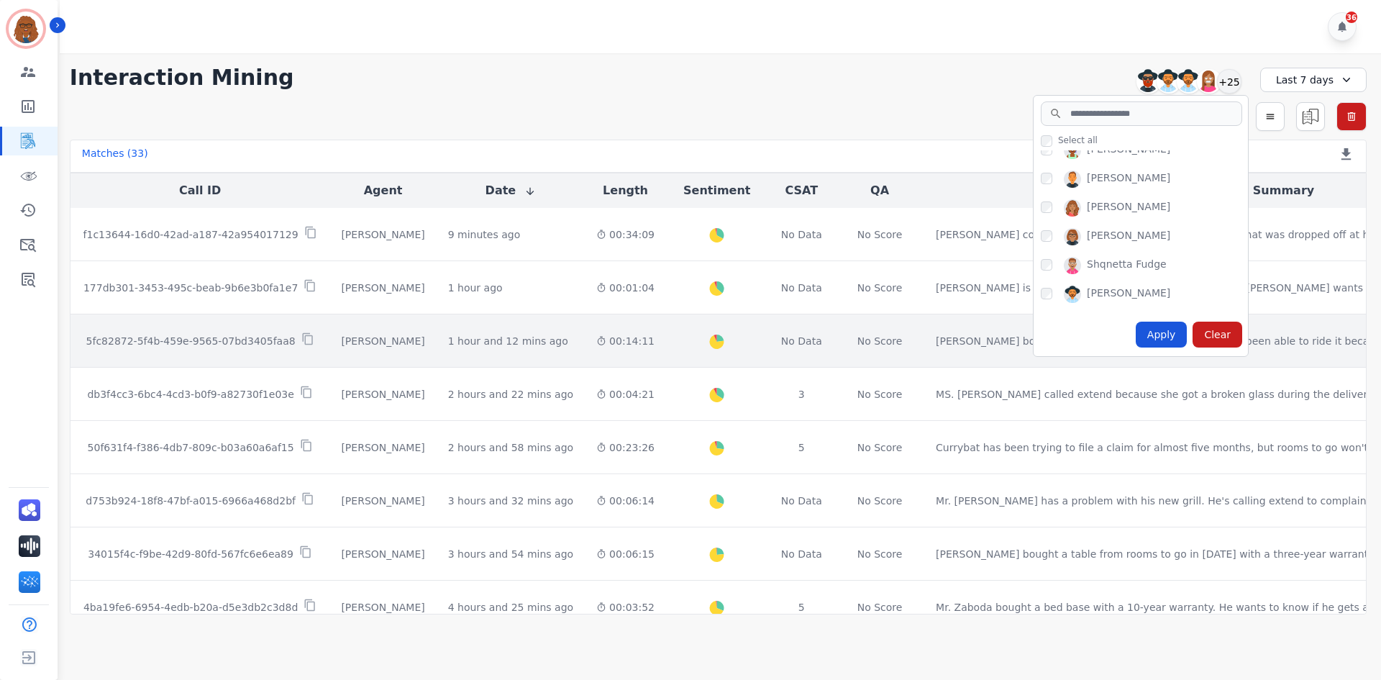 The image size is (1381, 680). Describe the element at coordinates (1162, 334) in the screenshot. I see `div: Apply` at that location.